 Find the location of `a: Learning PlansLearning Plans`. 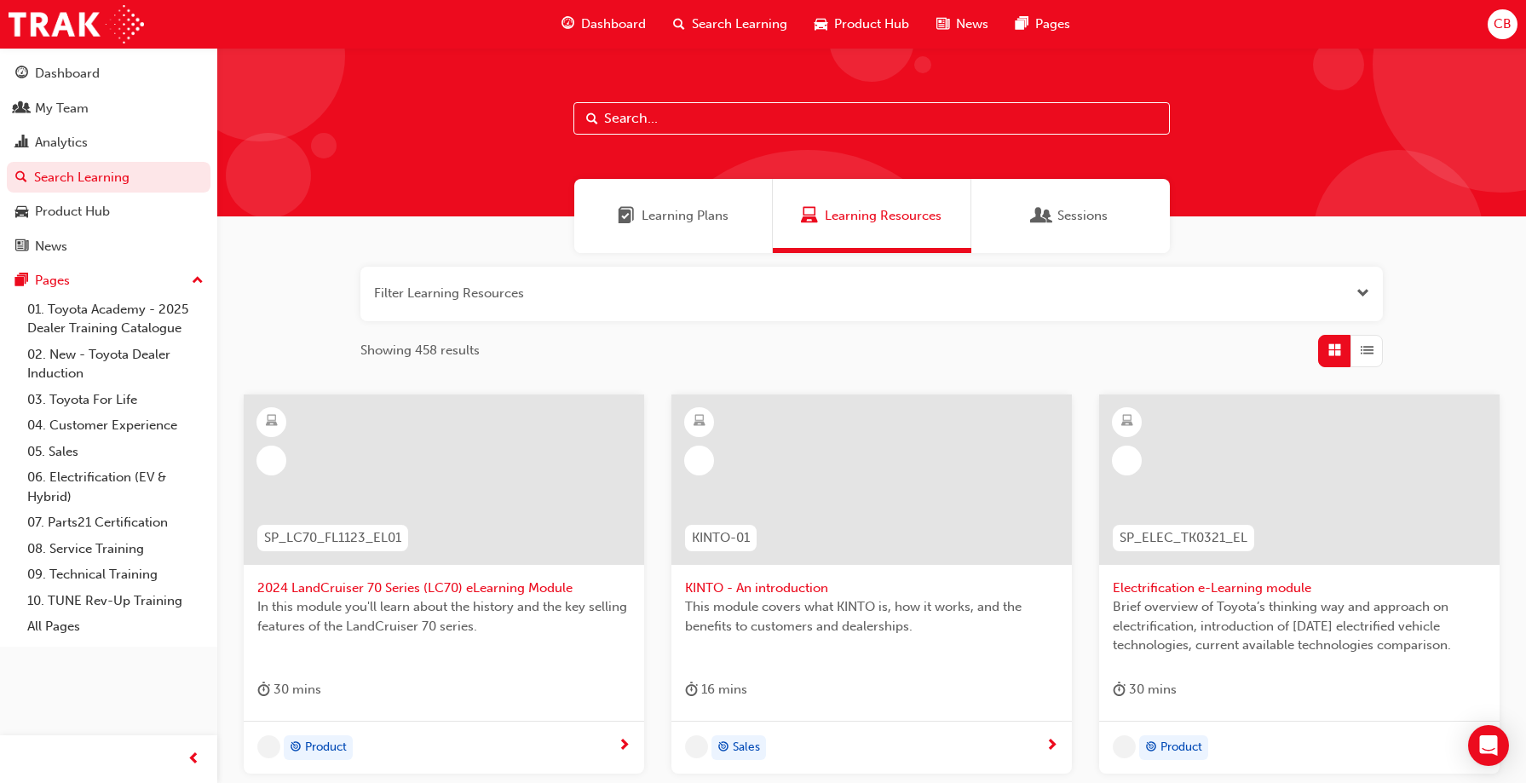

a: Learning PlansLearning Plans is located at coordinates (673, 216).